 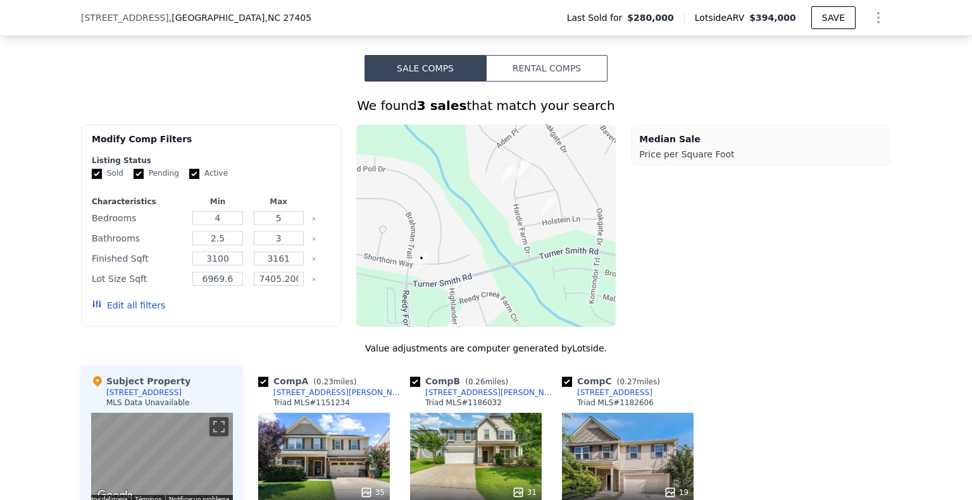 I want to click on div: 5102 Shorthorn Way, so click(x=421, y=263).